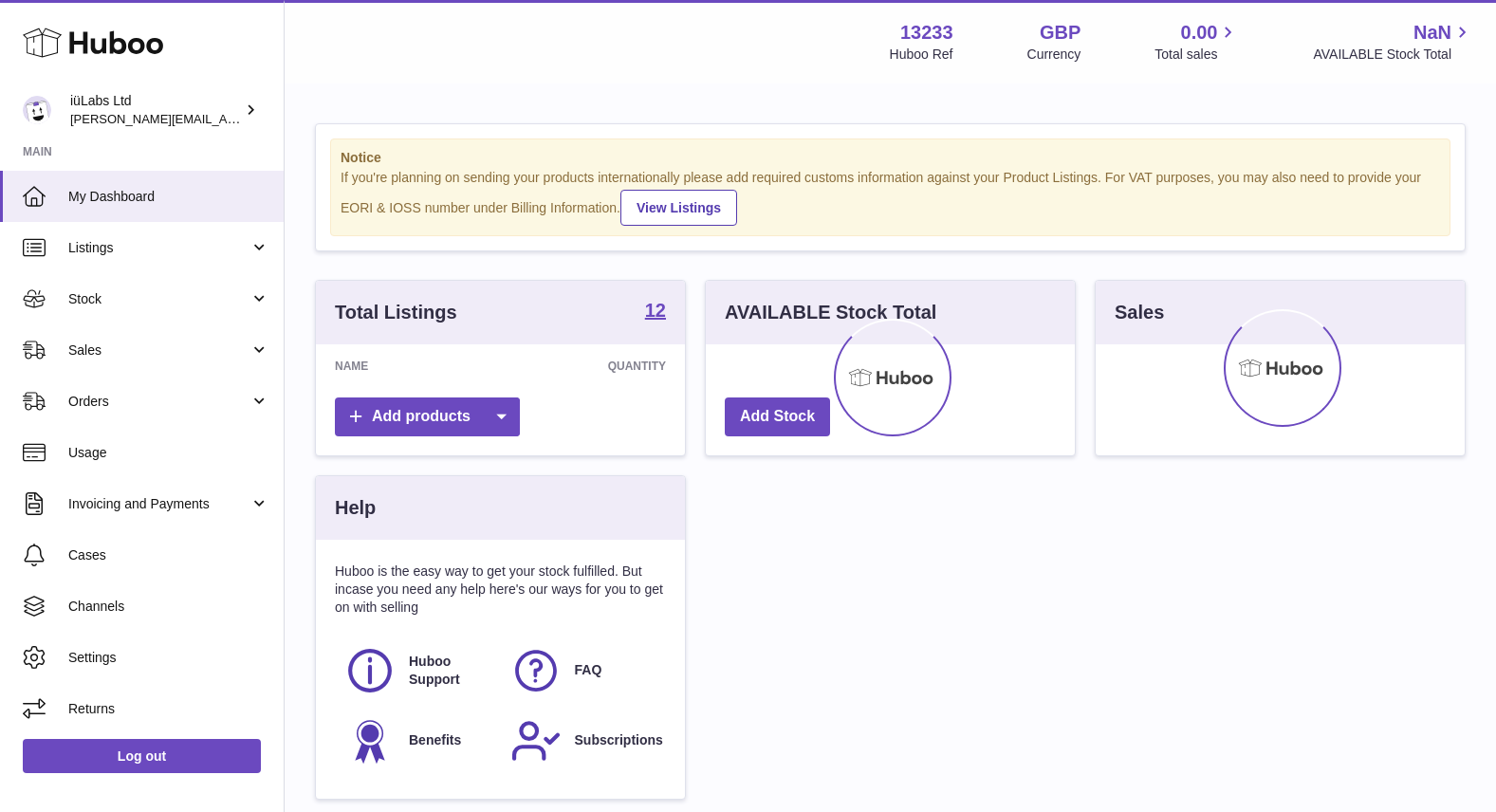  Describe the element at coordinates (921, 54) in the screenshot. I see `div: Huboo Ref` at that location.